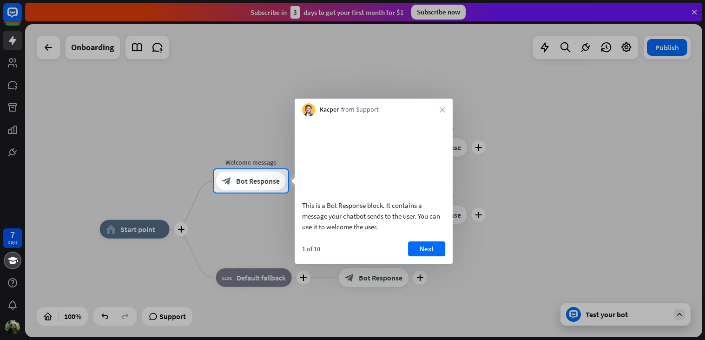 The height and width of the screenshot is (340, 705). I want to click on button: Next, so click(426, 249).